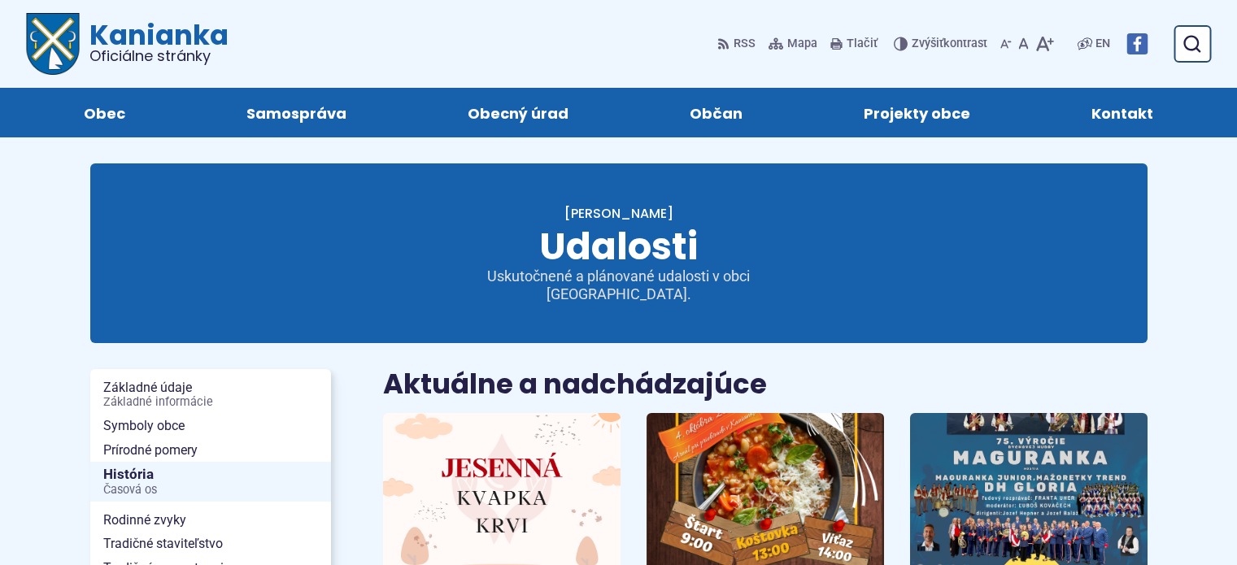 Image resolution: width=1237 pixels, height=565 pixels. Describe the element at coordinates (1122, 112) in the screenshot. I see `a: Kontakt` at that location.